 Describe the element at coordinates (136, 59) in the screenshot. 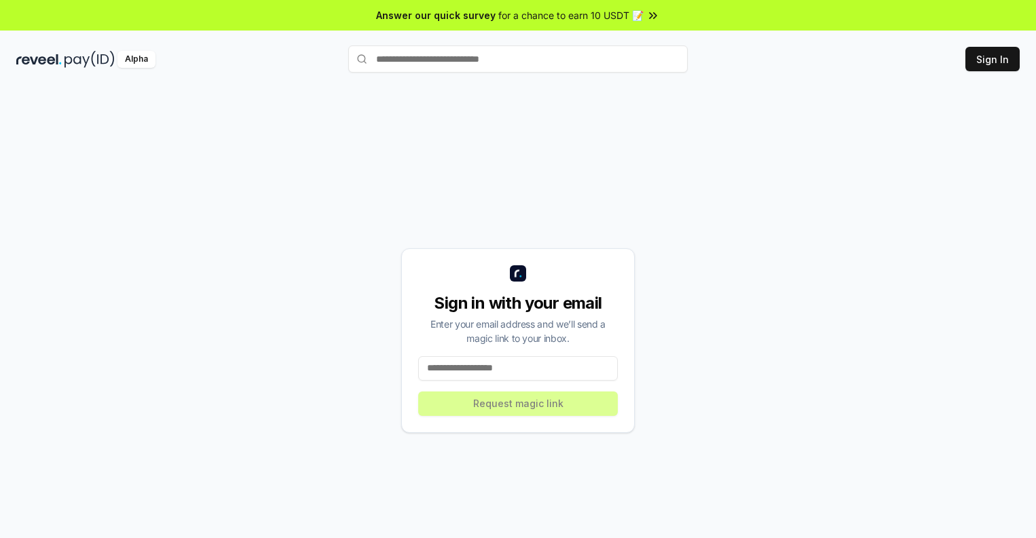

I see `div: Alpha` at that location.